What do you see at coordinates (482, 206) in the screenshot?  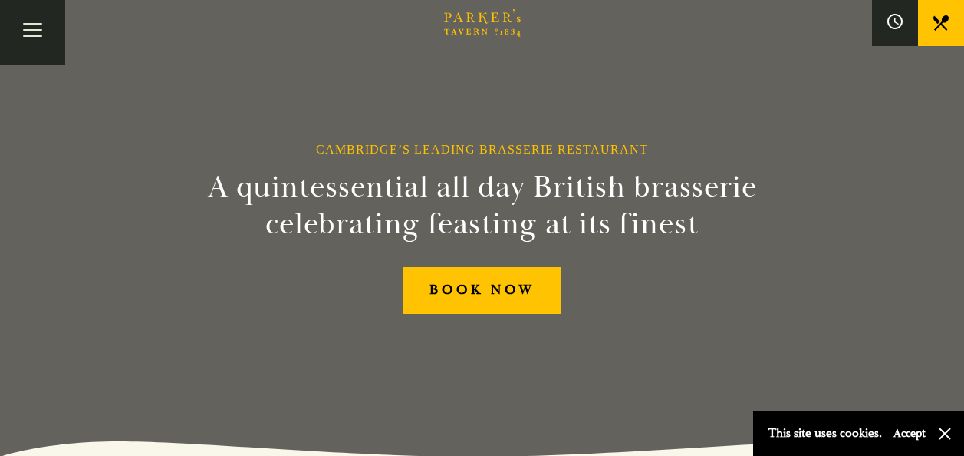 I see `h2: A quintessential all day British brasserie celebrating feasting at its finest` at bounding box center [482, 206].